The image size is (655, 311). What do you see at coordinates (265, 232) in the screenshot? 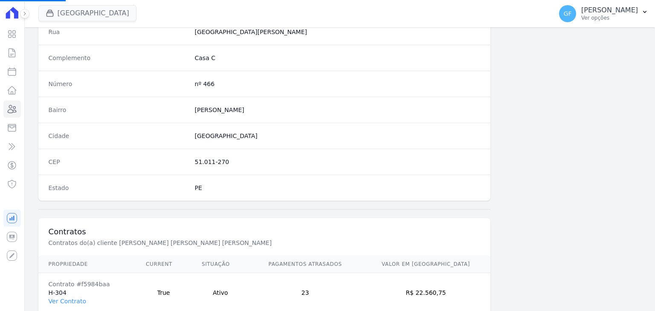
I see `h3: Contratos` at bounding box center [265, 232].